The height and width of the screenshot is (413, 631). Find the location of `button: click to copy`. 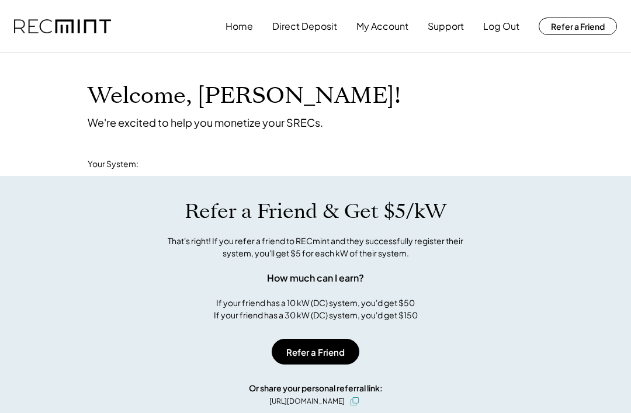

button: click to copy is located at coordinates (355, 401).